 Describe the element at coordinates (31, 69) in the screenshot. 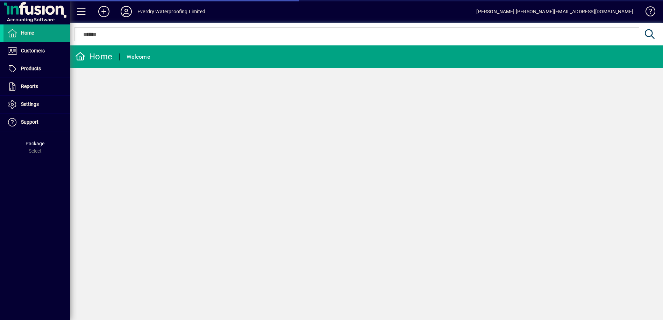

I see `span: Products` at that location.